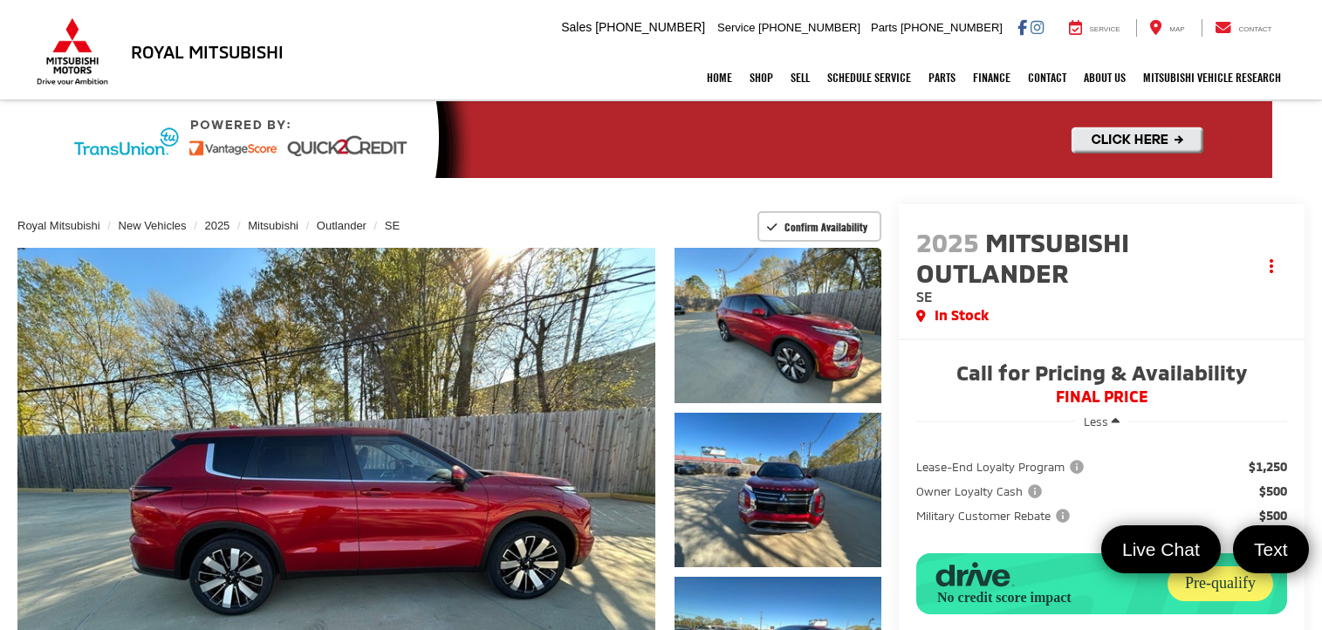 The height and width of the screenshot is (630, 1322). What do you see at coordinates (982, 491) in the screenshot?
I see `button: Owner Loyalty Cash` at bounding box center [982, 491].